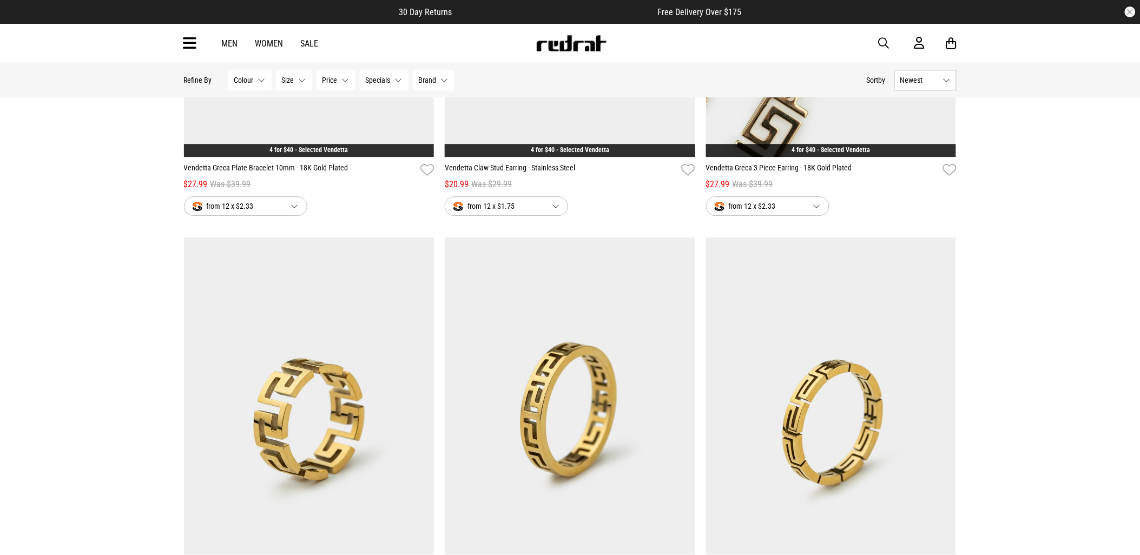 This screenshot has width=1140, height=555. Describe the element at coordinates (427, 80) in the screenshot. I see `span: Brand` at that location.